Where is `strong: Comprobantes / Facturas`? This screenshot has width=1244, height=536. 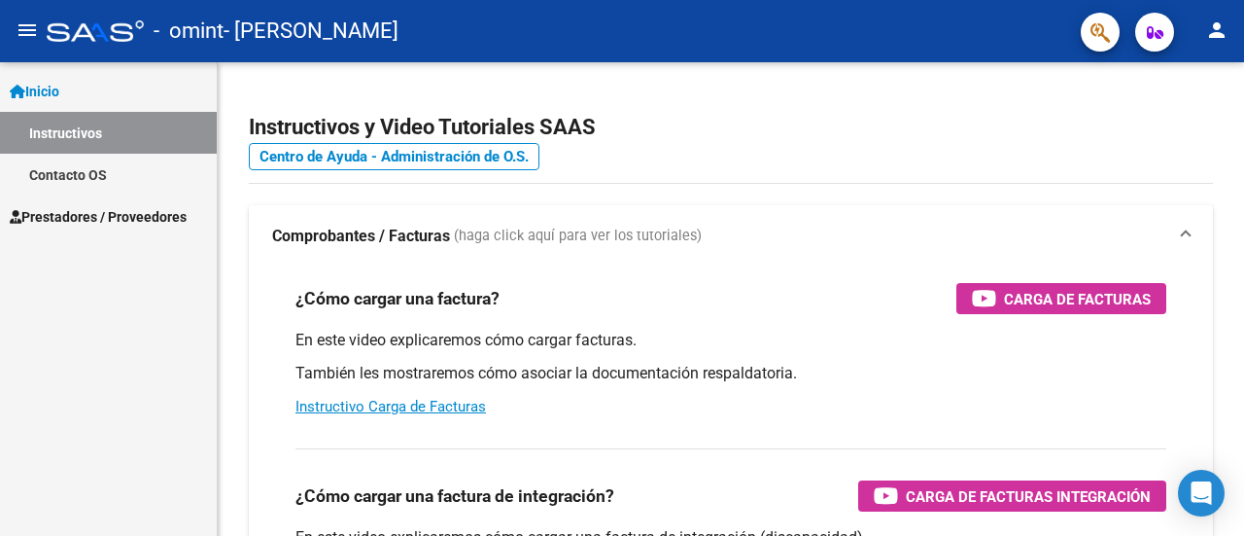 strong: Comprobantes / Facturas is located at coordinates (361, 236).